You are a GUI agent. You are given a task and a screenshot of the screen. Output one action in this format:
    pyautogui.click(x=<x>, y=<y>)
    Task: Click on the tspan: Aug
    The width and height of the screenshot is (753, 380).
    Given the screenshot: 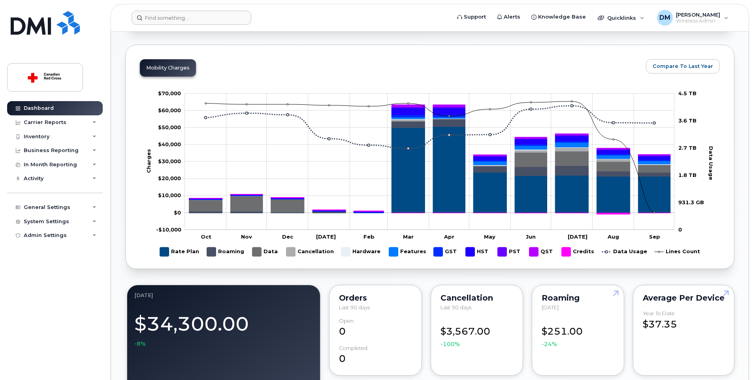 What is the action you would take?
    pyautogui.click(x=613, y=237)
    